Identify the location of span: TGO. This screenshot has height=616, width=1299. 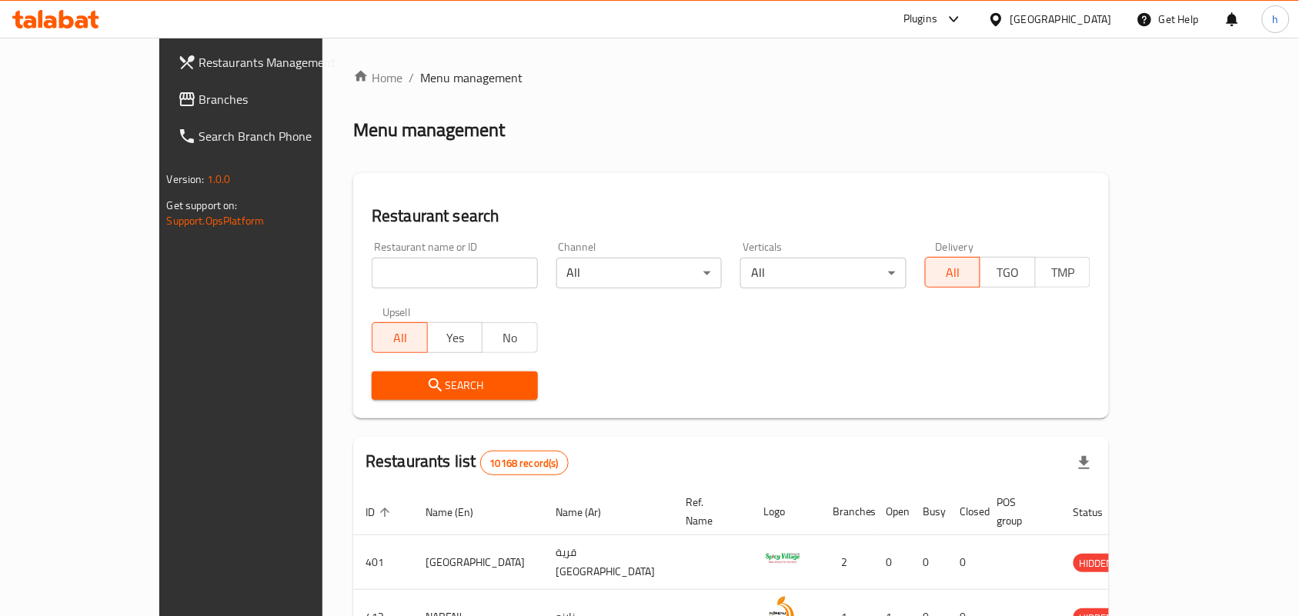
(1008, 272).